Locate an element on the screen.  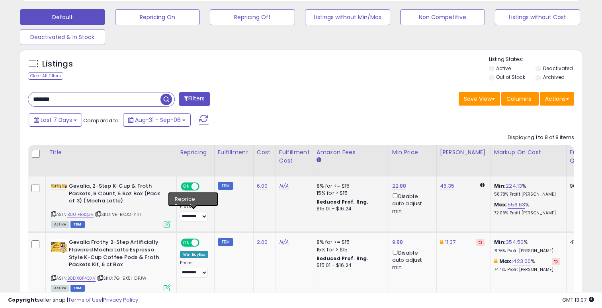
span: Compared to: is located at coordinates (101, 120).